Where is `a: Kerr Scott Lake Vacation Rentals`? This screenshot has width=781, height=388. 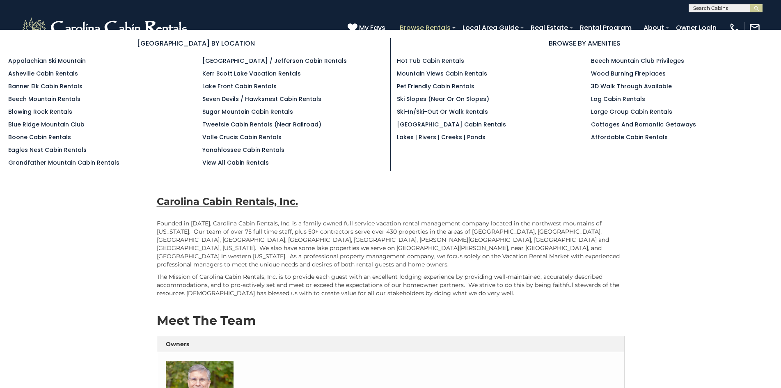 a: Kerr Scott Lake Vacation Rentals is located at coordinates (252, 74).